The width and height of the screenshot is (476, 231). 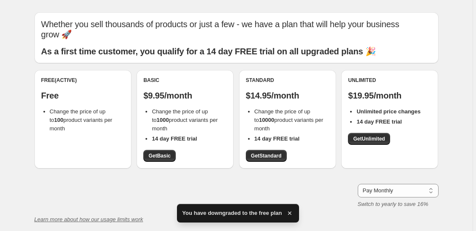 I want to click on p: $14.95/month, so click(x=287, y=96).